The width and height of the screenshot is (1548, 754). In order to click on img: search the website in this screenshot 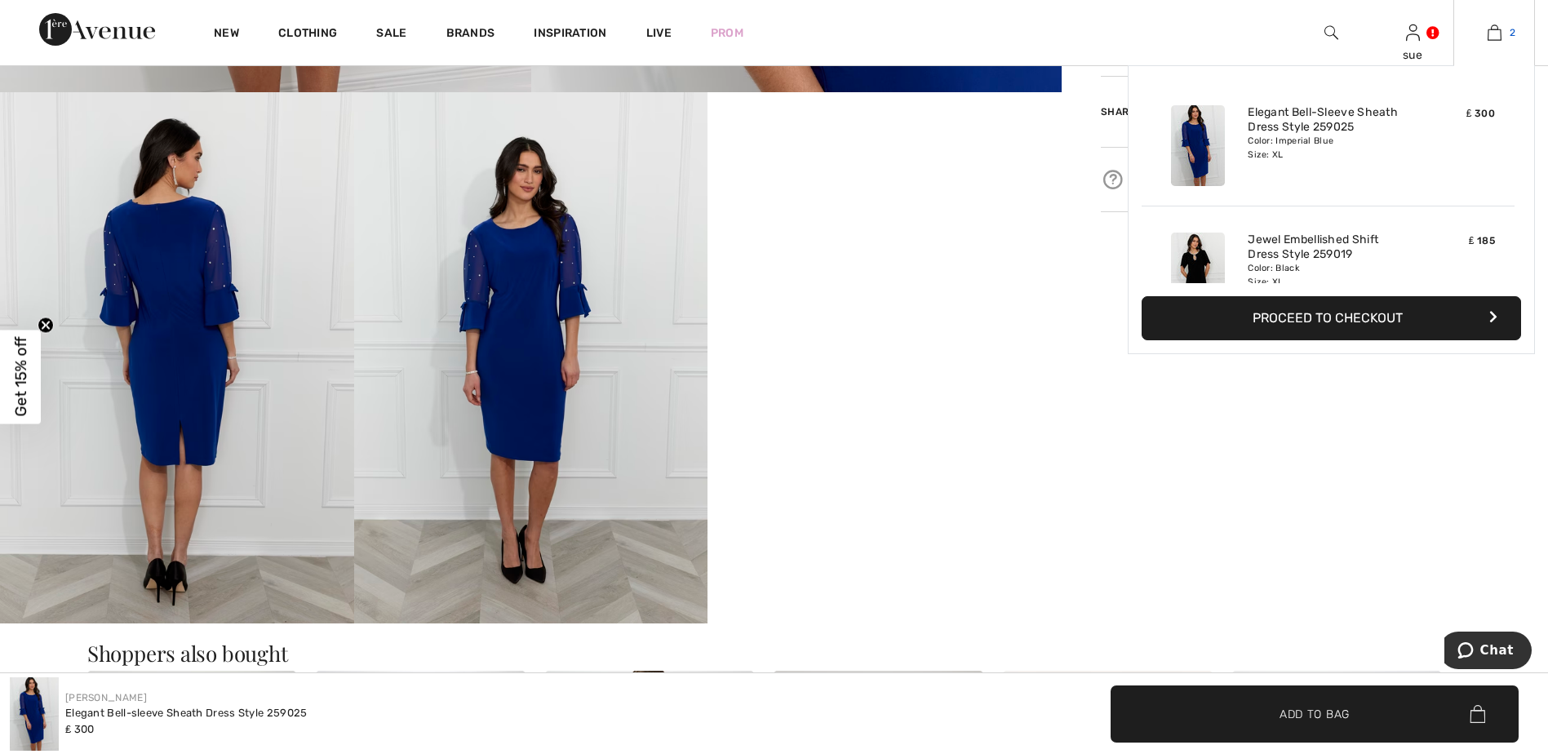, I will do `click(1331, 33)`.